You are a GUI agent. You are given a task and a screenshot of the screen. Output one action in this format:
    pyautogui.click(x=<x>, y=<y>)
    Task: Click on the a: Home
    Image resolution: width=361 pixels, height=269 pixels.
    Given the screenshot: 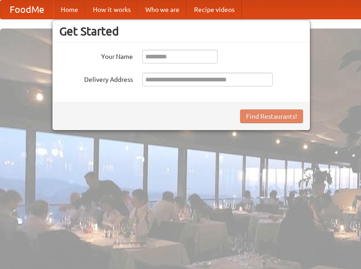 What is the action you would take?
    pyautogui.click(x=70, y=10)
    